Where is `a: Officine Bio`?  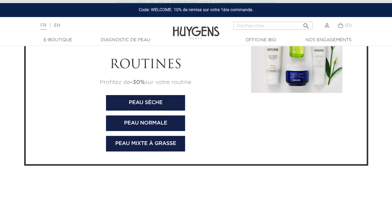 a: Officine Bio is located at coordinates (261, 40).